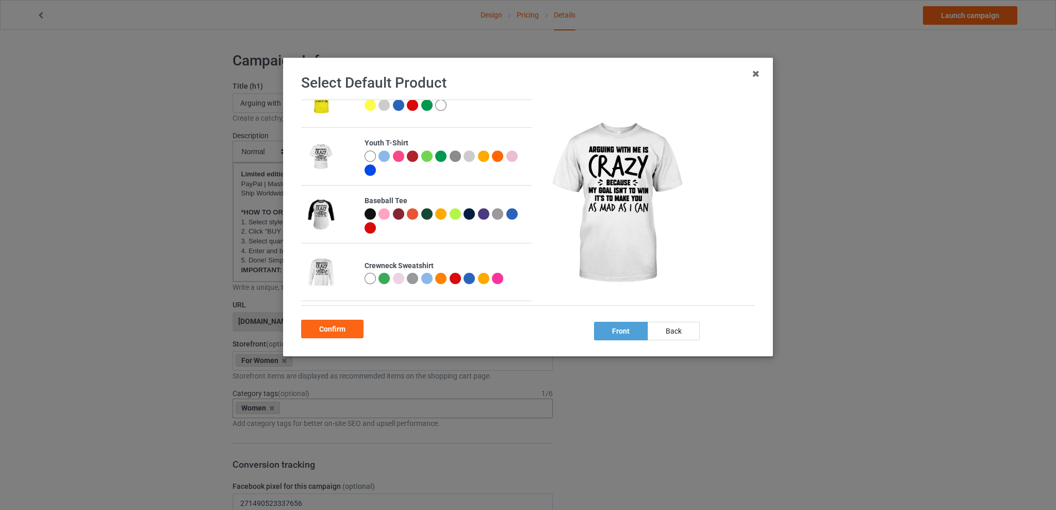  I want to click on div: front, so click(621, 331).